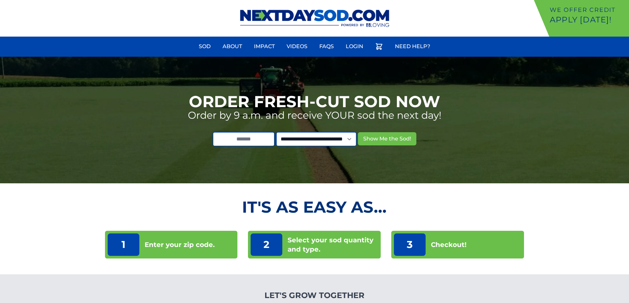 Image resolution: width=629 pixels, height=303 pixels. What do you see at coordinates (354, 47) in the screenshot?
I see `a: Login` at bounding box center [354, 47].